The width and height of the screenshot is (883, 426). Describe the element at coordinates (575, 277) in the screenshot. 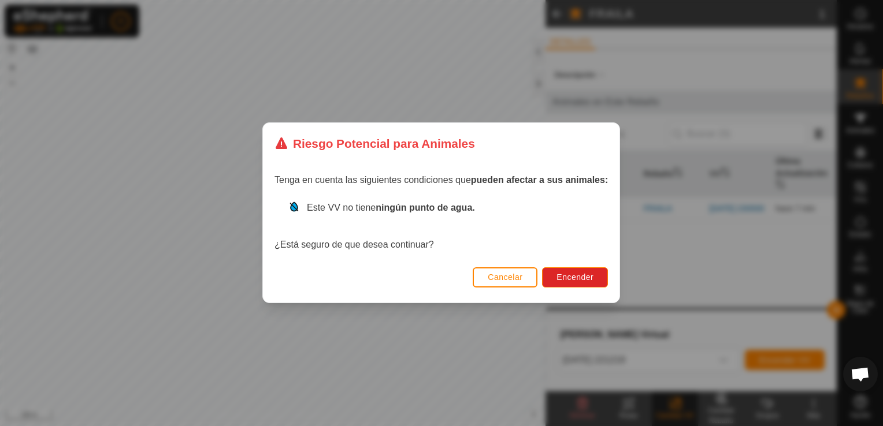

I see `button: Encender` at that location.